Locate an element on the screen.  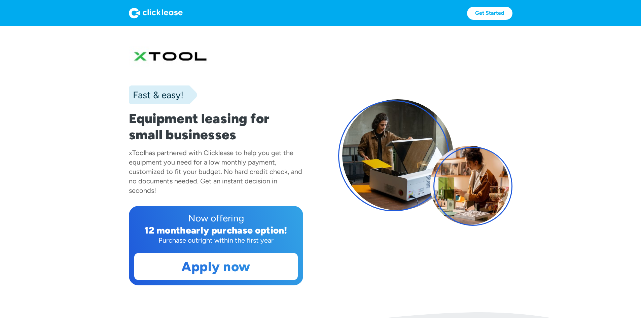
div: 12 month is located at coordinates (165, 230).